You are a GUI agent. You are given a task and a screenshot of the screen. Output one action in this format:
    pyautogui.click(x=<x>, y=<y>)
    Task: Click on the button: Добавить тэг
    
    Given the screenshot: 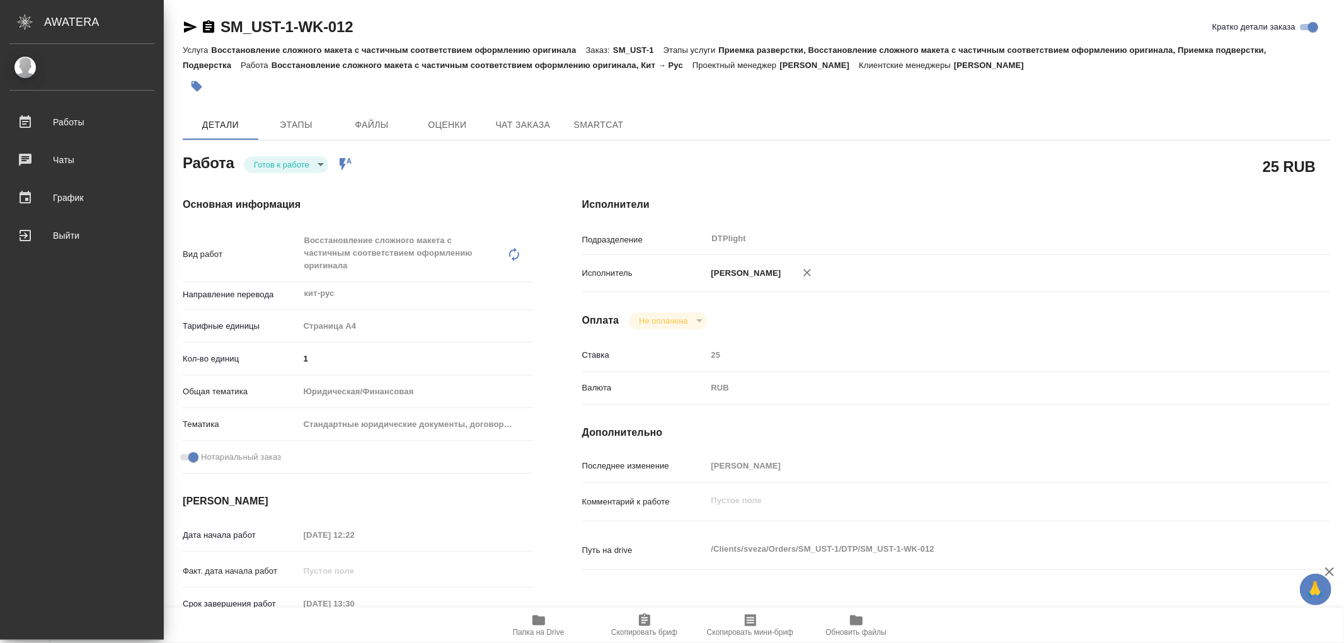 What is the action you would take?
    pyautogui.click(x=197, y=86)
    